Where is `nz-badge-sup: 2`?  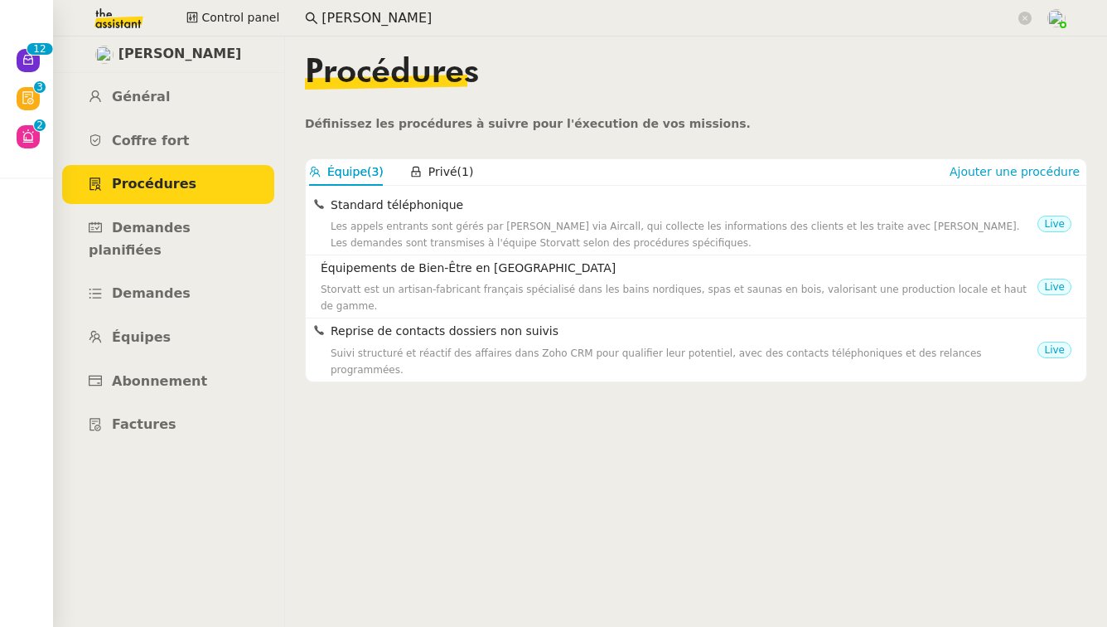 nz-badge-sup: 2 is located at coordinates (40, 125).